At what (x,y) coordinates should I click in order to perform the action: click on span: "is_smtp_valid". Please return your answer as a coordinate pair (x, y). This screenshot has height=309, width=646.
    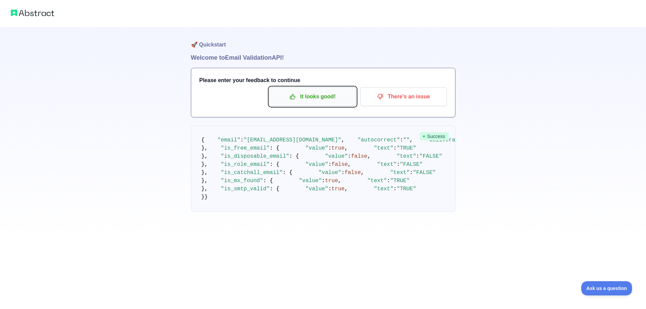
    Looking at the image, I should click on (245, 189).